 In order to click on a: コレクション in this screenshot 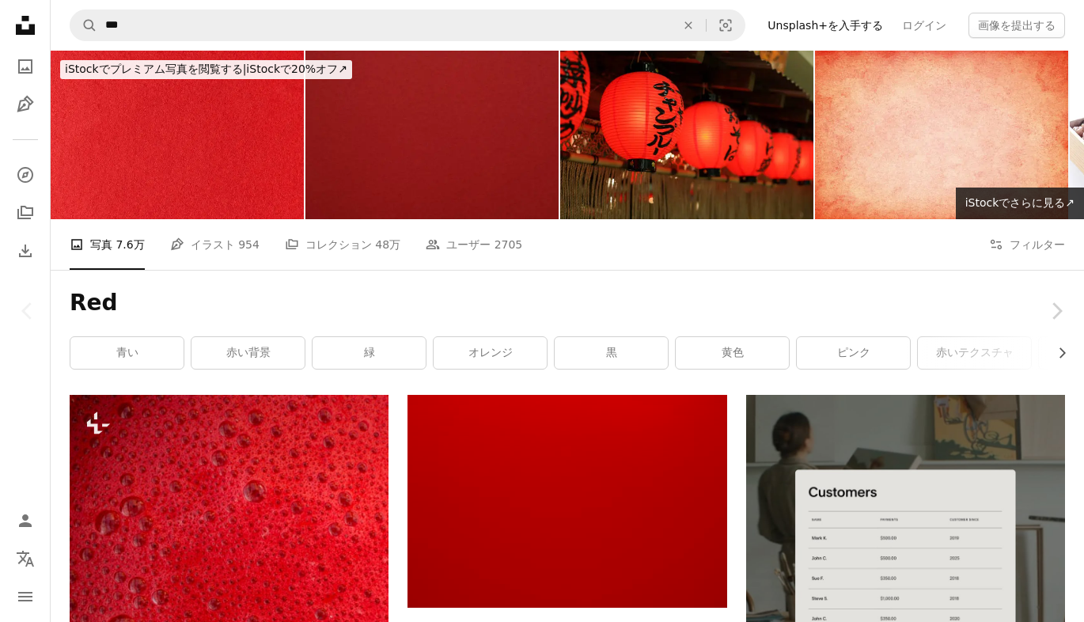, I will do `click(25, 213)`.